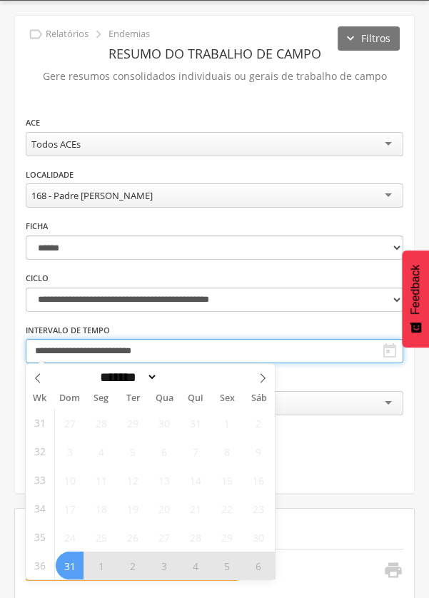  Describe the element at coordinates (226, 536) in the screenshot. I see `span: Agosto 29, 2025` at that location.